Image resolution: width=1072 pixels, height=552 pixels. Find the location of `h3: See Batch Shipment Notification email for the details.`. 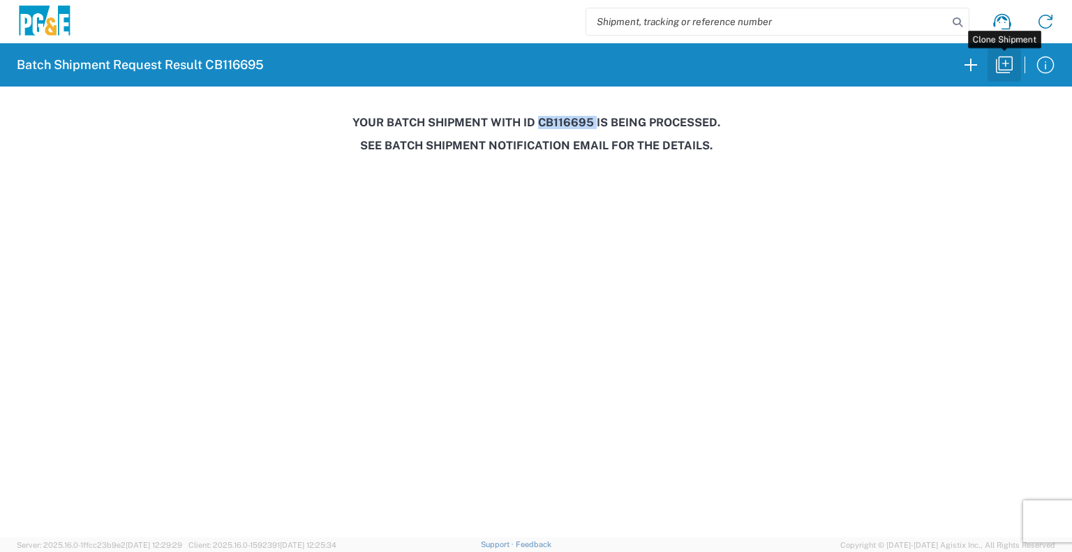

h3: See Batch Shipment Notification email for the details. is located at coordinates (536, 145).